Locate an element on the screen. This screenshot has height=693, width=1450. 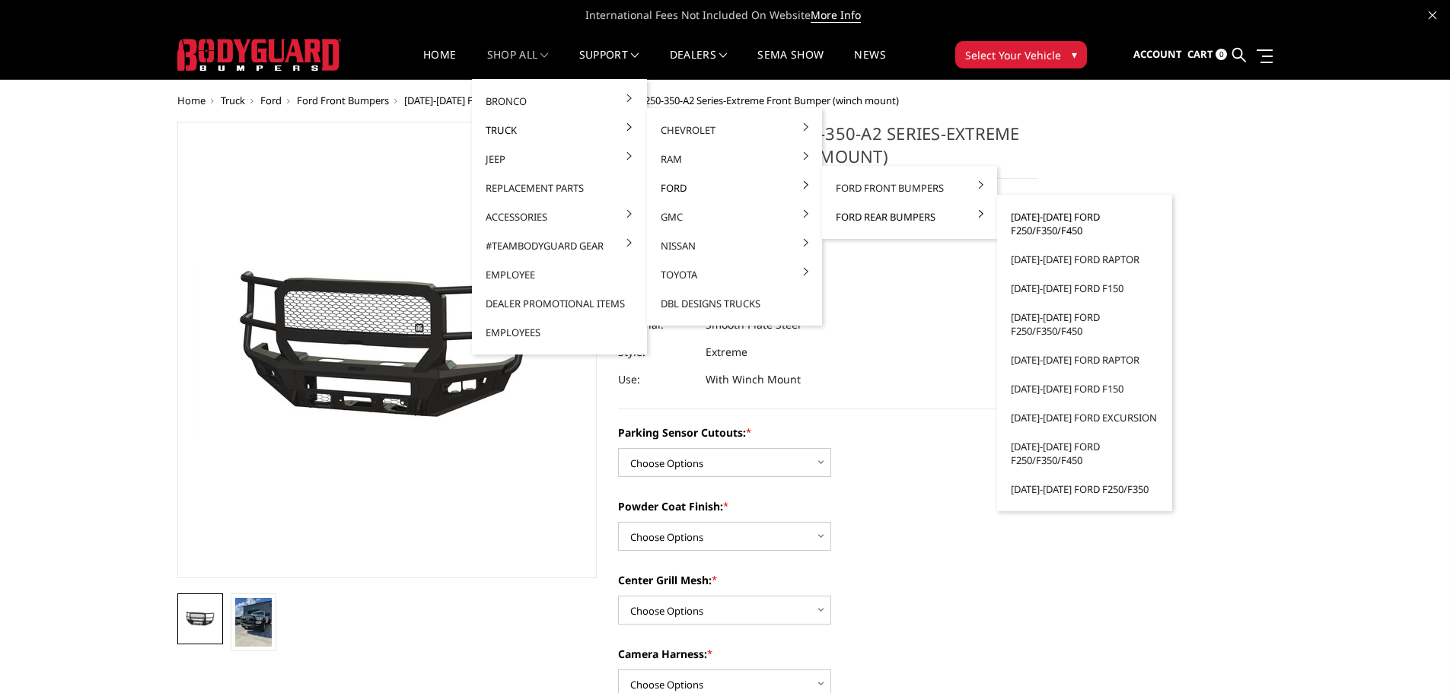
a: Toyota is located at coordinates (734, 275).